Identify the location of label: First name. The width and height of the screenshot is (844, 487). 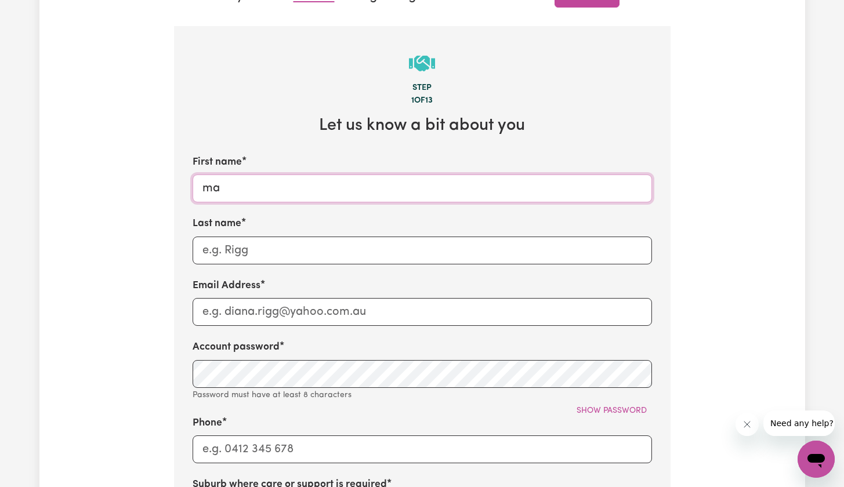
(217, 162).